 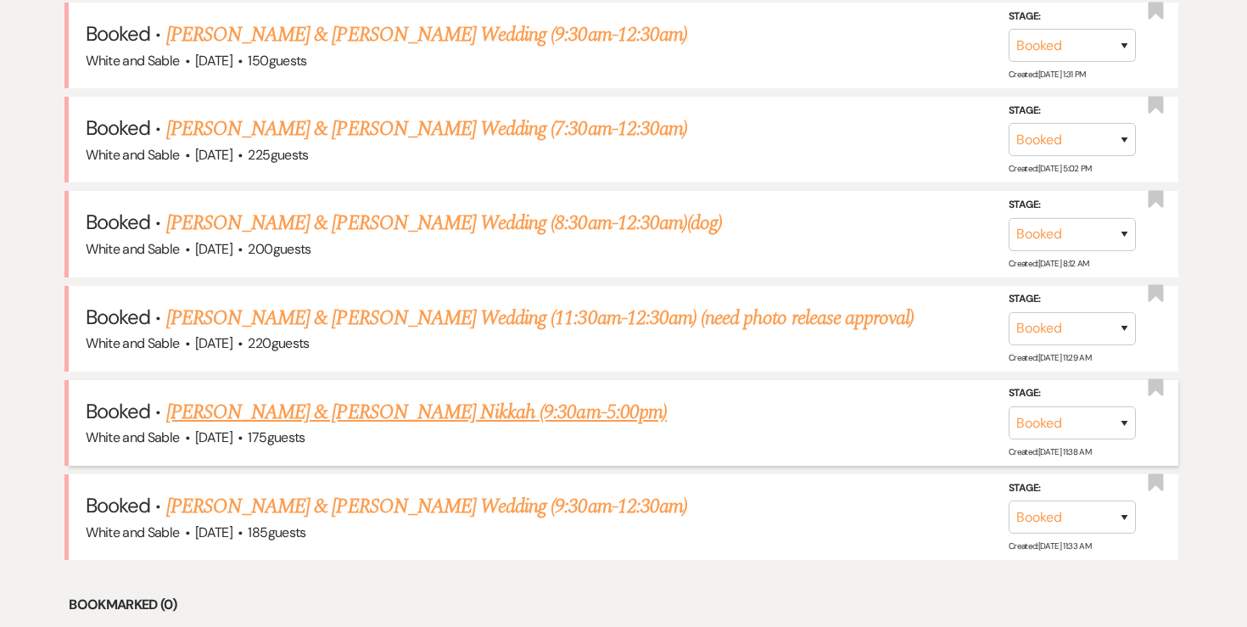 What do you see at coordinates (276, 60) in the screenshot?
I see `span: 150 guests` at bounding box center [276, 60].